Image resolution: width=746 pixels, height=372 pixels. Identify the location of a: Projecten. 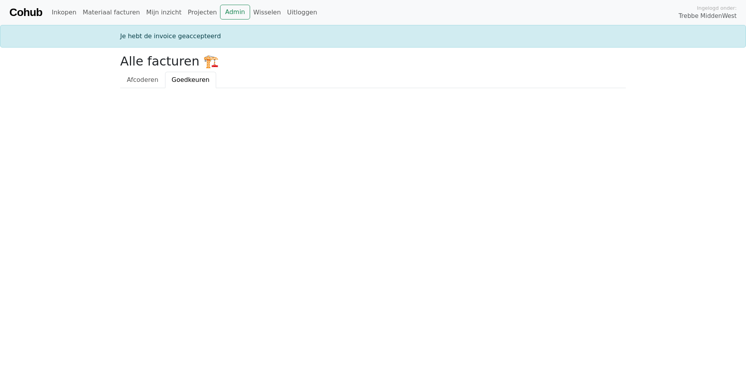
(202, 12).